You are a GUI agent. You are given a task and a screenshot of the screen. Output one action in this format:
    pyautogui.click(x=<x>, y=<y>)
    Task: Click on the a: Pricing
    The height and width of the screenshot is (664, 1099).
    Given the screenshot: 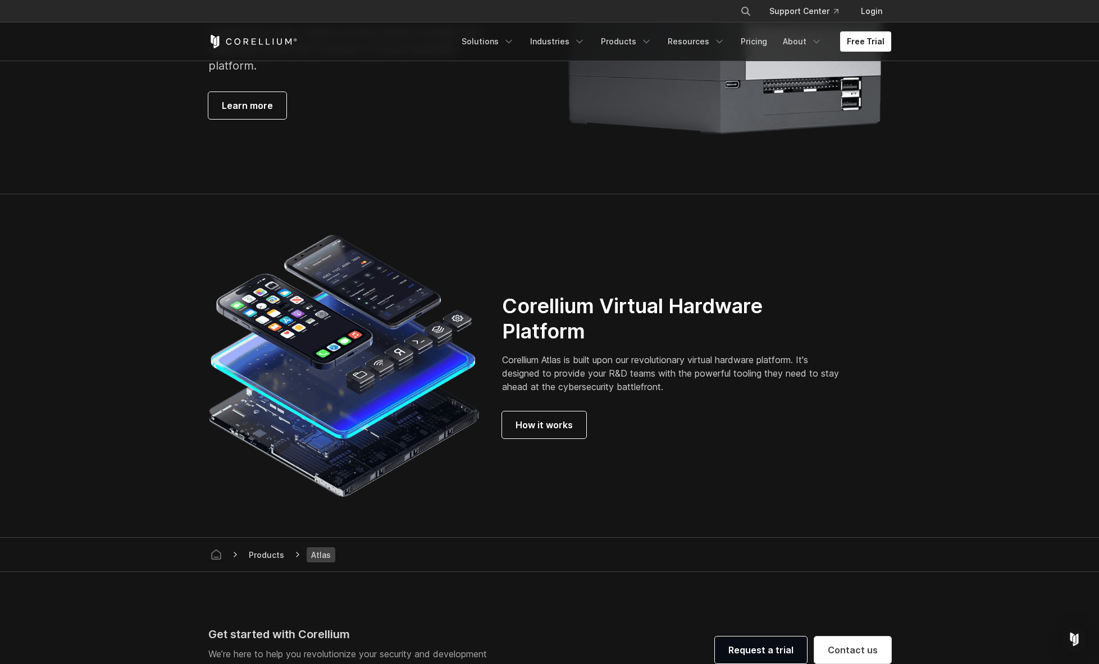 What is the action you would take?
    pyautogui.click(x=753, y=42)
    